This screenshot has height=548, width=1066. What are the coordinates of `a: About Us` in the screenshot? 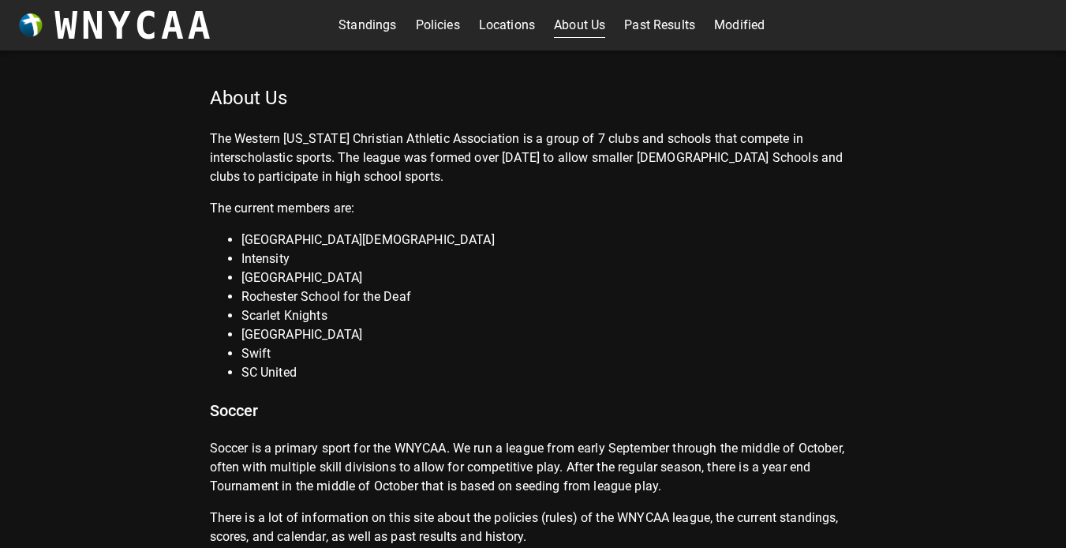 It's located at (579, 25).